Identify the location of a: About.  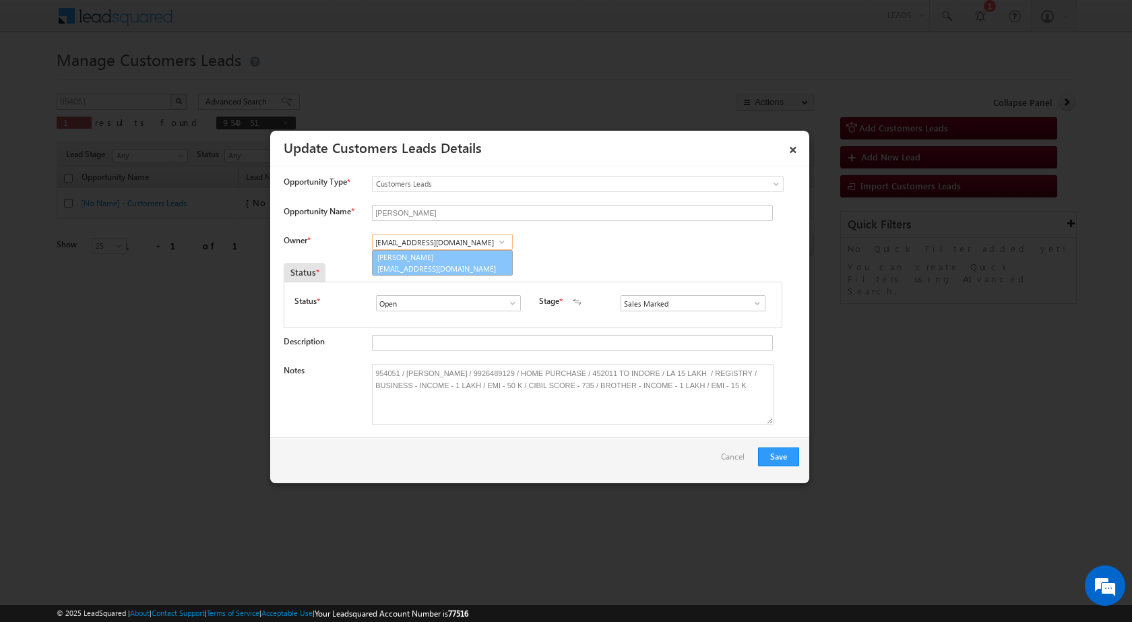
(139, 612).